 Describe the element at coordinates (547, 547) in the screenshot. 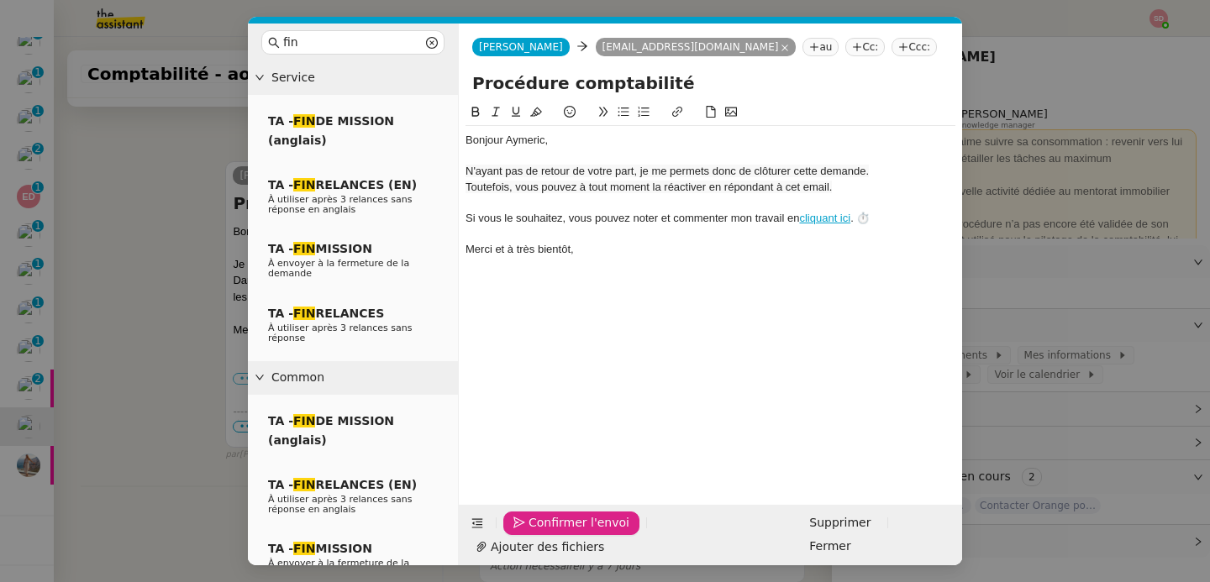

I see `span: Ajouter des fichiers` at that location.